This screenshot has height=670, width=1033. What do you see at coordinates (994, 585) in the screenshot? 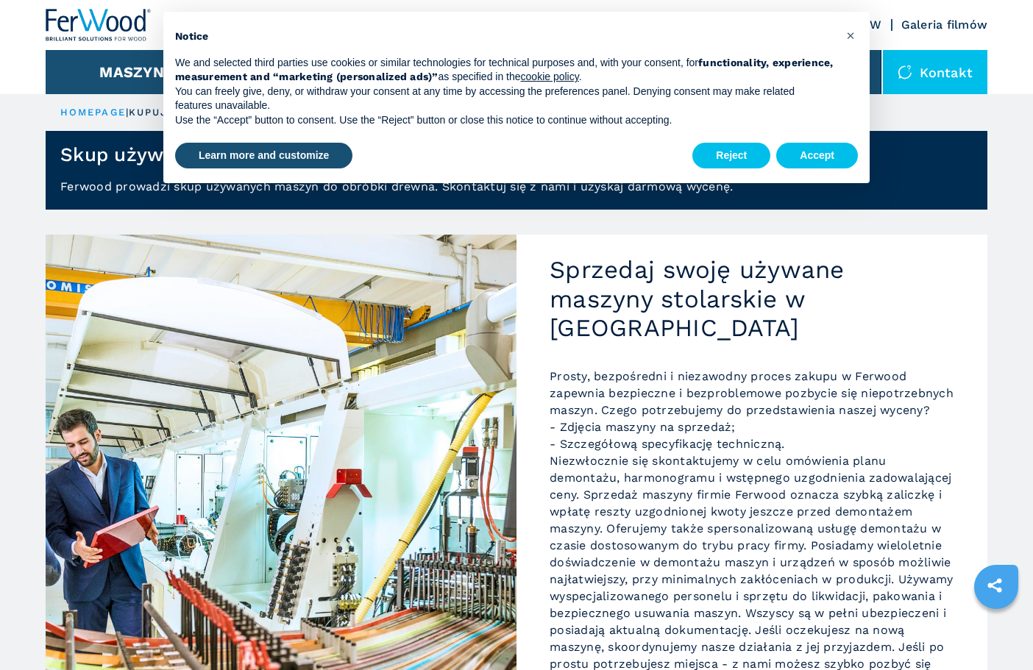
I see `a: sharethis` at bounding box center [994, 585].